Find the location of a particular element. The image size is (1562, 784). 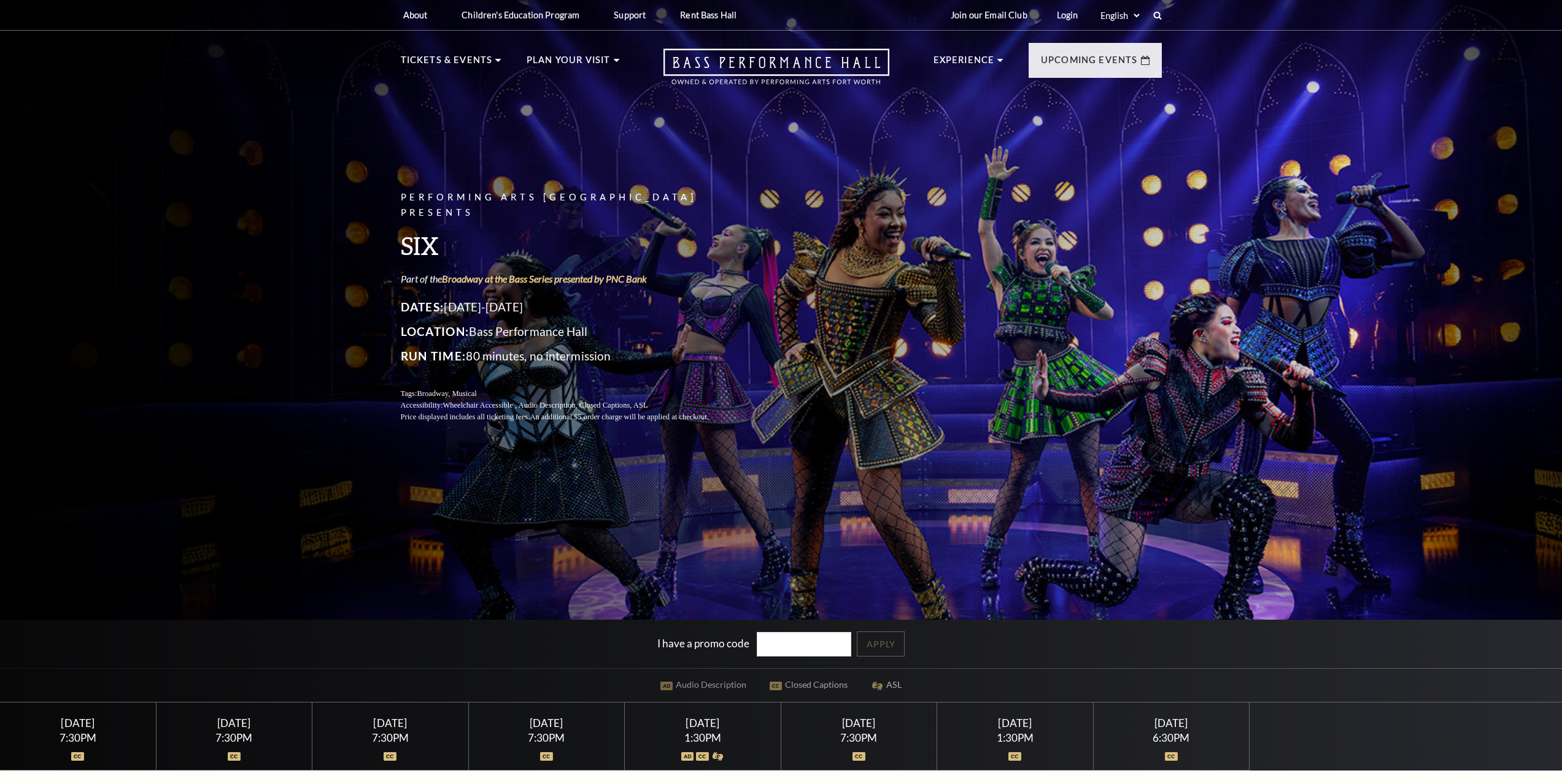

span: Dates: is located at coordinates (422, 307).